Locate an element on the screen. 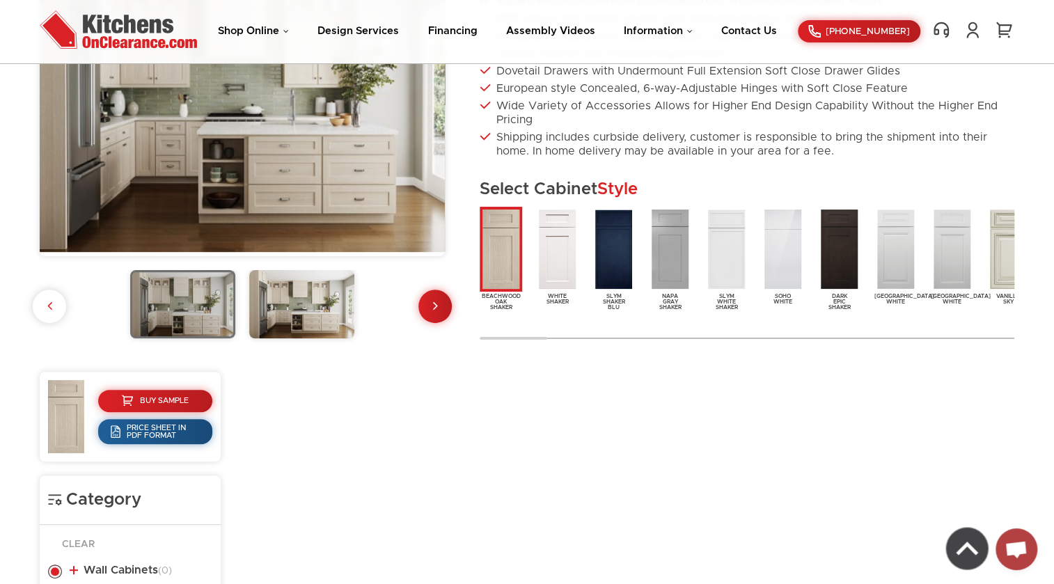 The height and width of the screenshot is (584, 1054). a: DarkEpicShaker is located at coordinates (839, 258).